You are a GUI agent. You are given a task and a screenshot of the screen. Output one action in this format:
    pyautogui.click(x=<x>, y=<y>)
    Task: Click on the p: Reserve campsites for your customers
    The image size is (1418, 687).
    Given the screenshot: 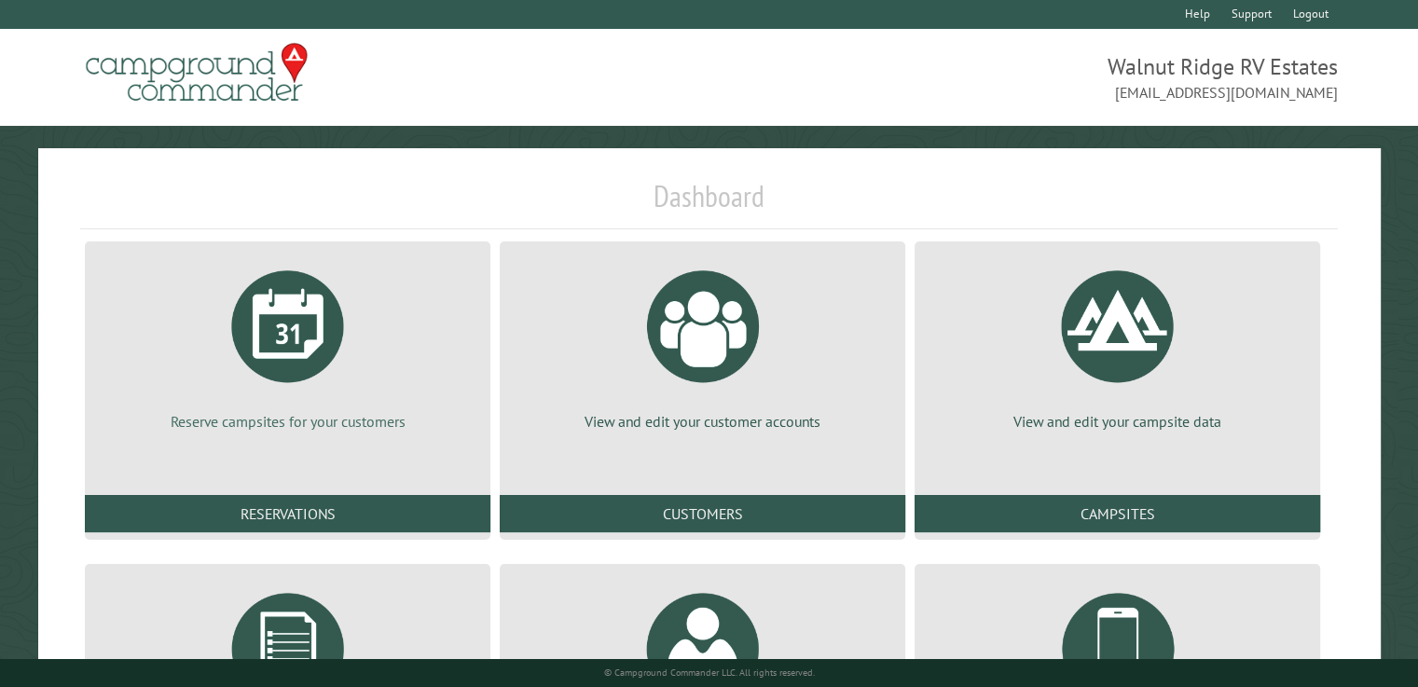 What is the action you would take?
    pyautogui.click(x=287, y=421)
    